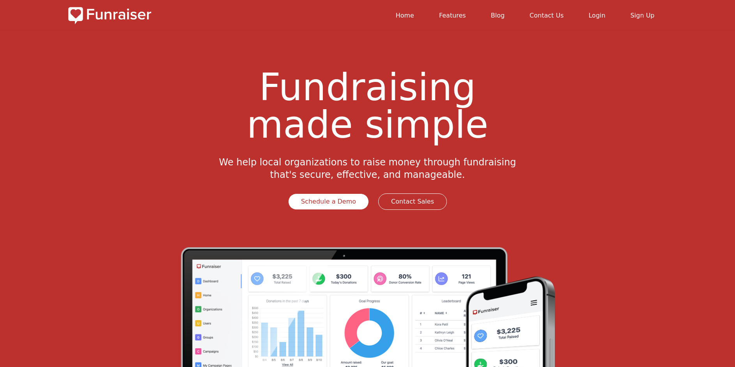 Image resolution: width=735 pixels, height=367 pixels. What do you see at coordinates (452, 15) in the screenshot?
I see `a: Features` at bounding box center [452, 15].